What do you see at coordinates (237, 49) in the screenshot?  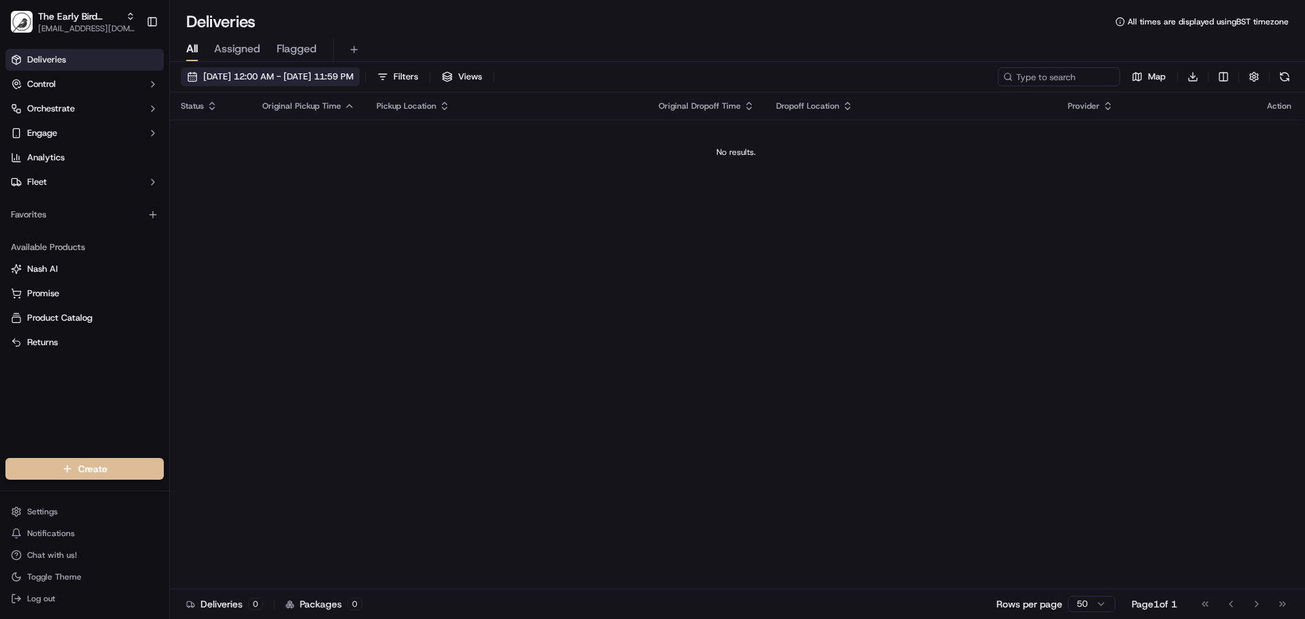 I see `span: Assigned` at bounding box center [237, 49].